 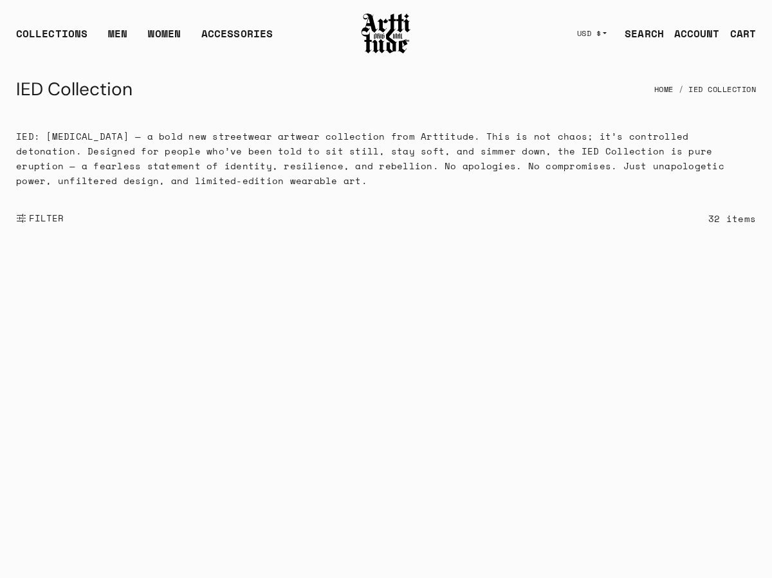 I want to click on ul: Main navigation, so click(x=144, y=39).